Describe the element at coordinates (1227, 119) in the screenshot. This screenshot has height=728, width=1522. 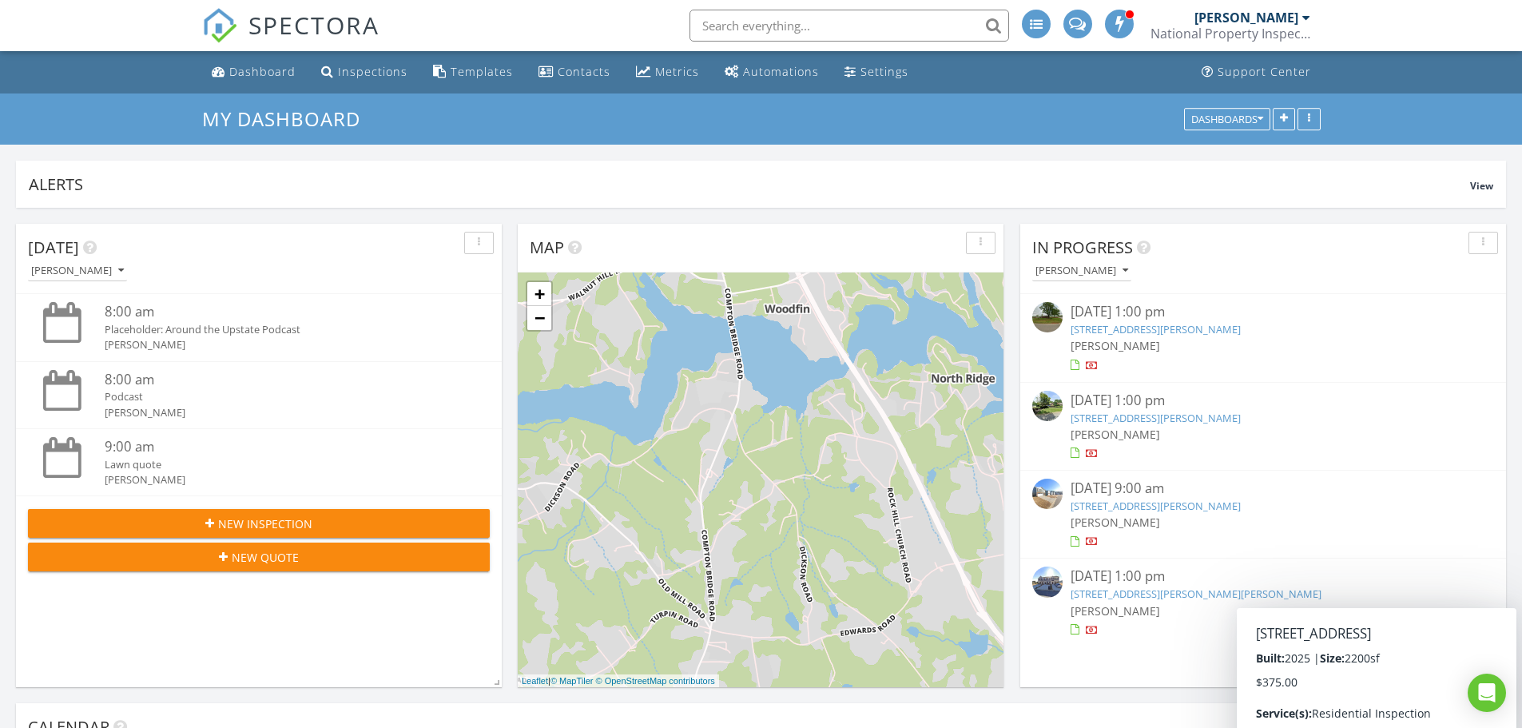
I see `button: Dashboards` at that location.